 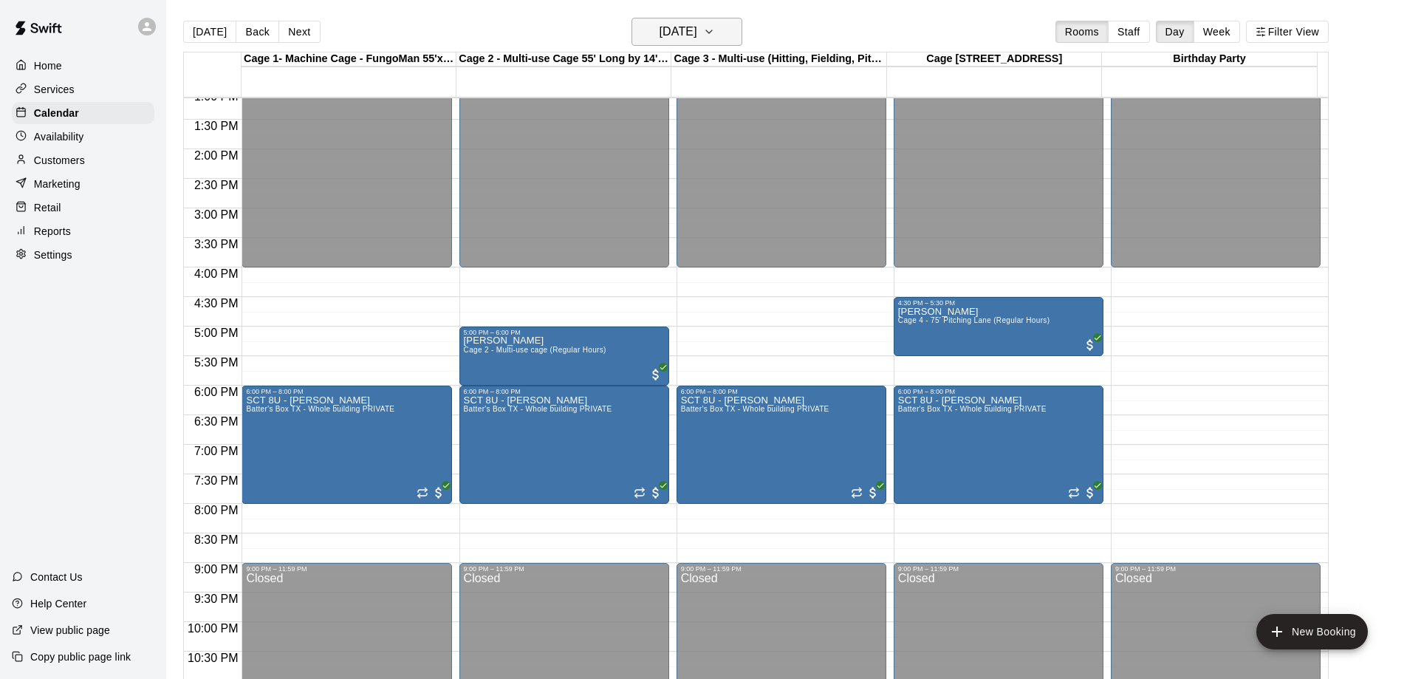 I want to click on span: 7:00 PM, so click(x=216, y=451).